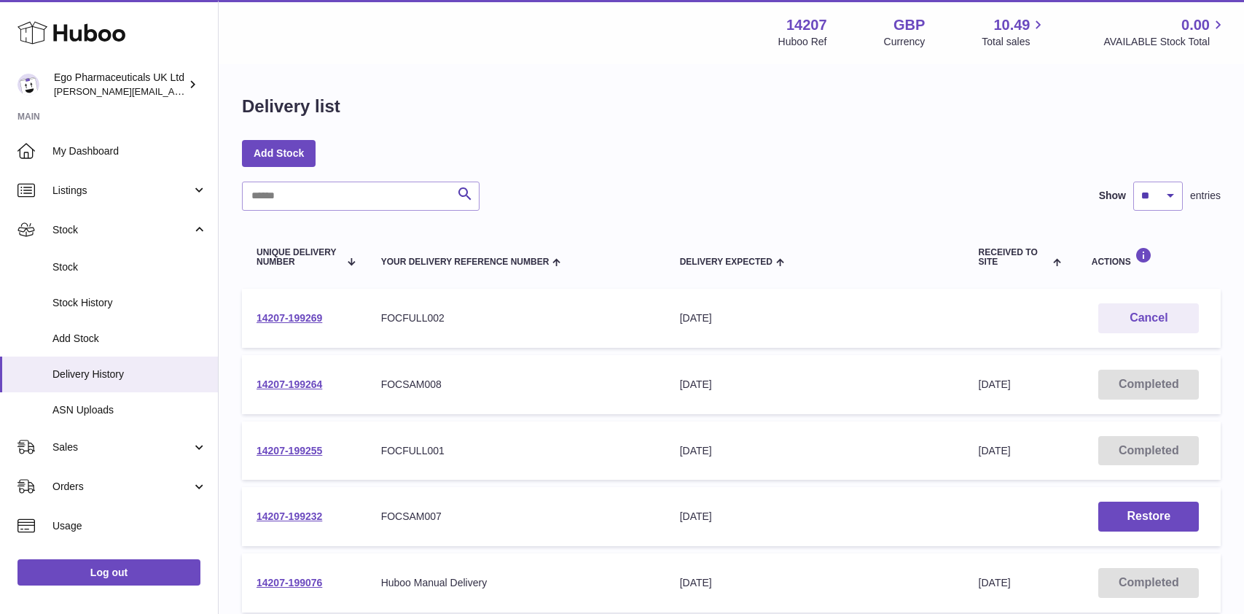  Describe the element at coordinates (516, 450) in the screenshot. I see `div: FOCFULL001` at that location.